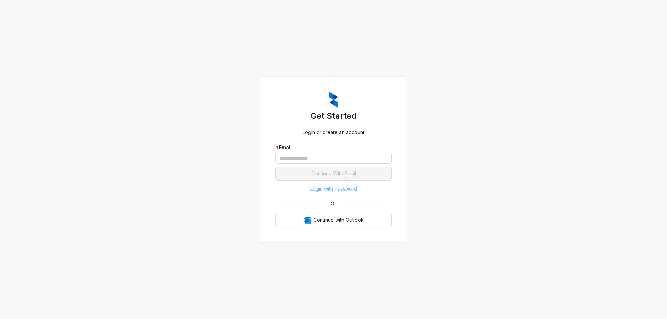 Image resolution: width=667 pixels, height=319 pixels. Describe the element at coordinates (338, 220) in the screenshot. I see `span: Continue with Outlook` at that location.